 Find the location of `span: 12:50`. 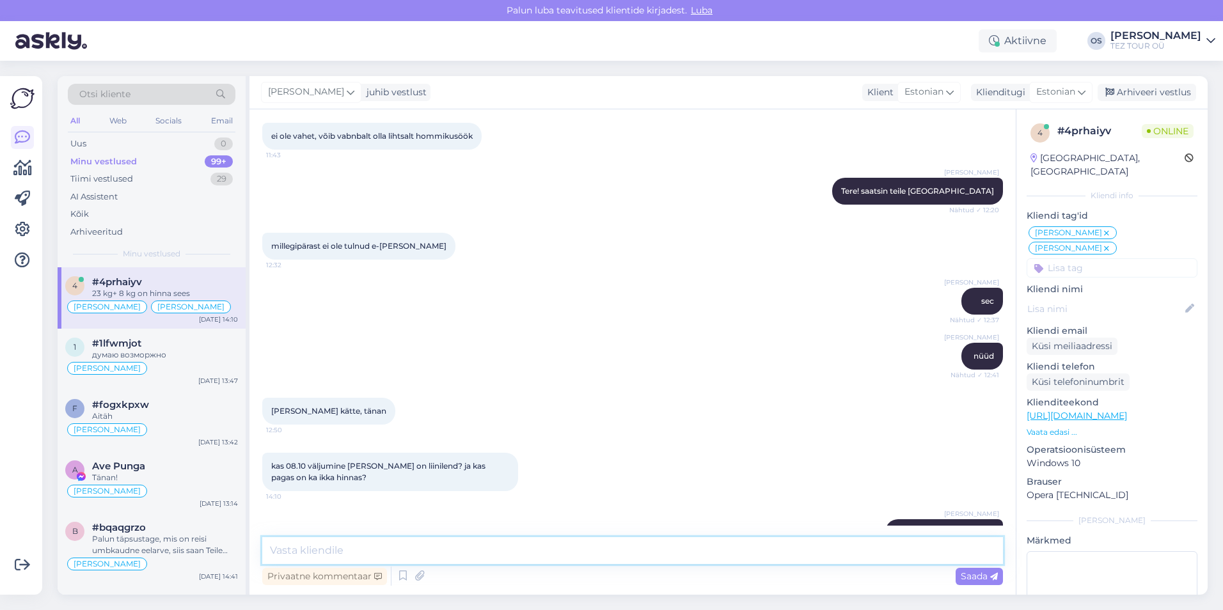

span: 12:50 is located at coordinates (290, 430).